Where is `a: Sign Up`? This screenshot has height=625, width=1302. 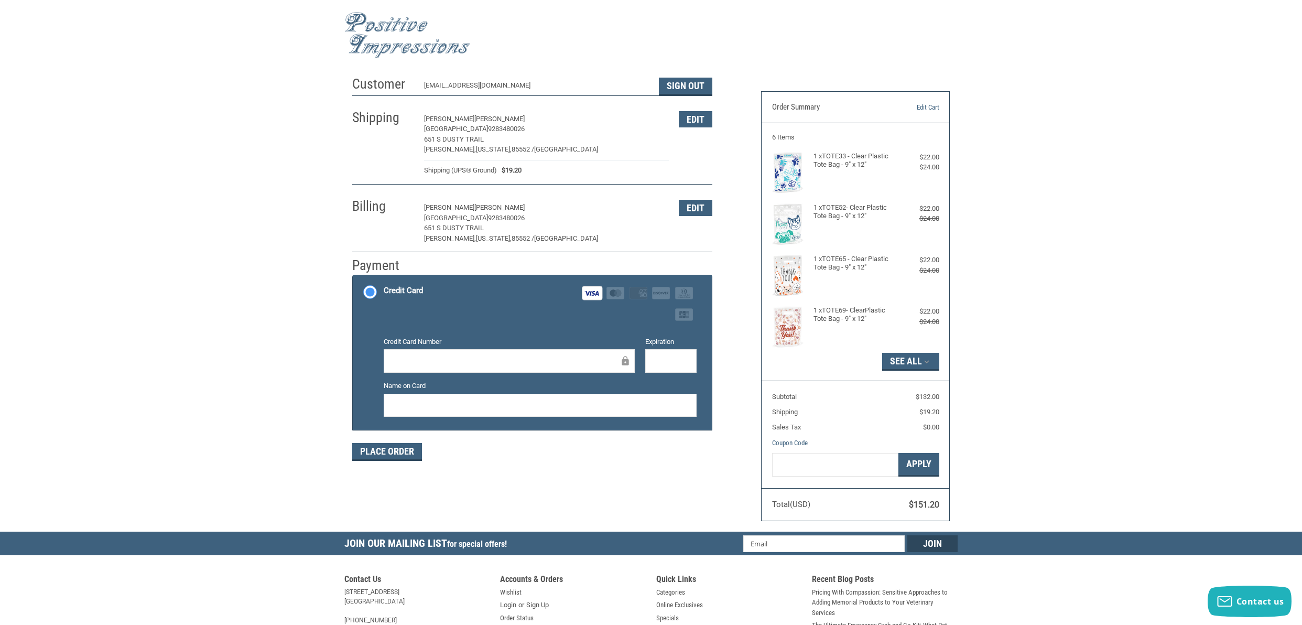 a: Sign Up is located at coordinates (537, 605).